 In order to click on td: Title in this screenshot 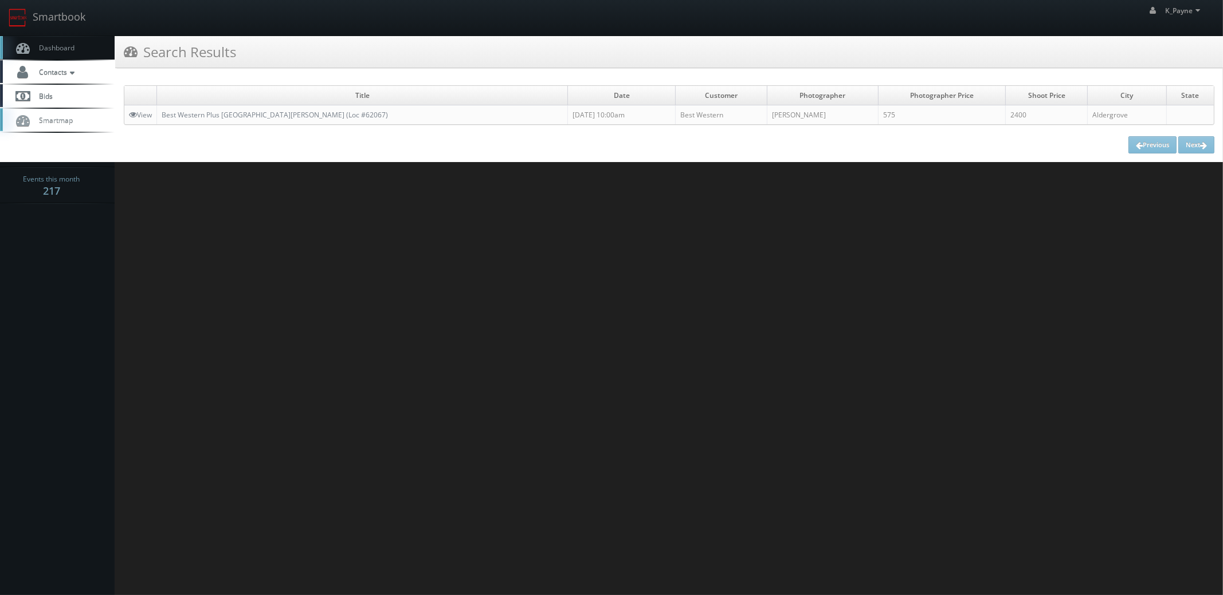, I will do `click(362, 96)`.